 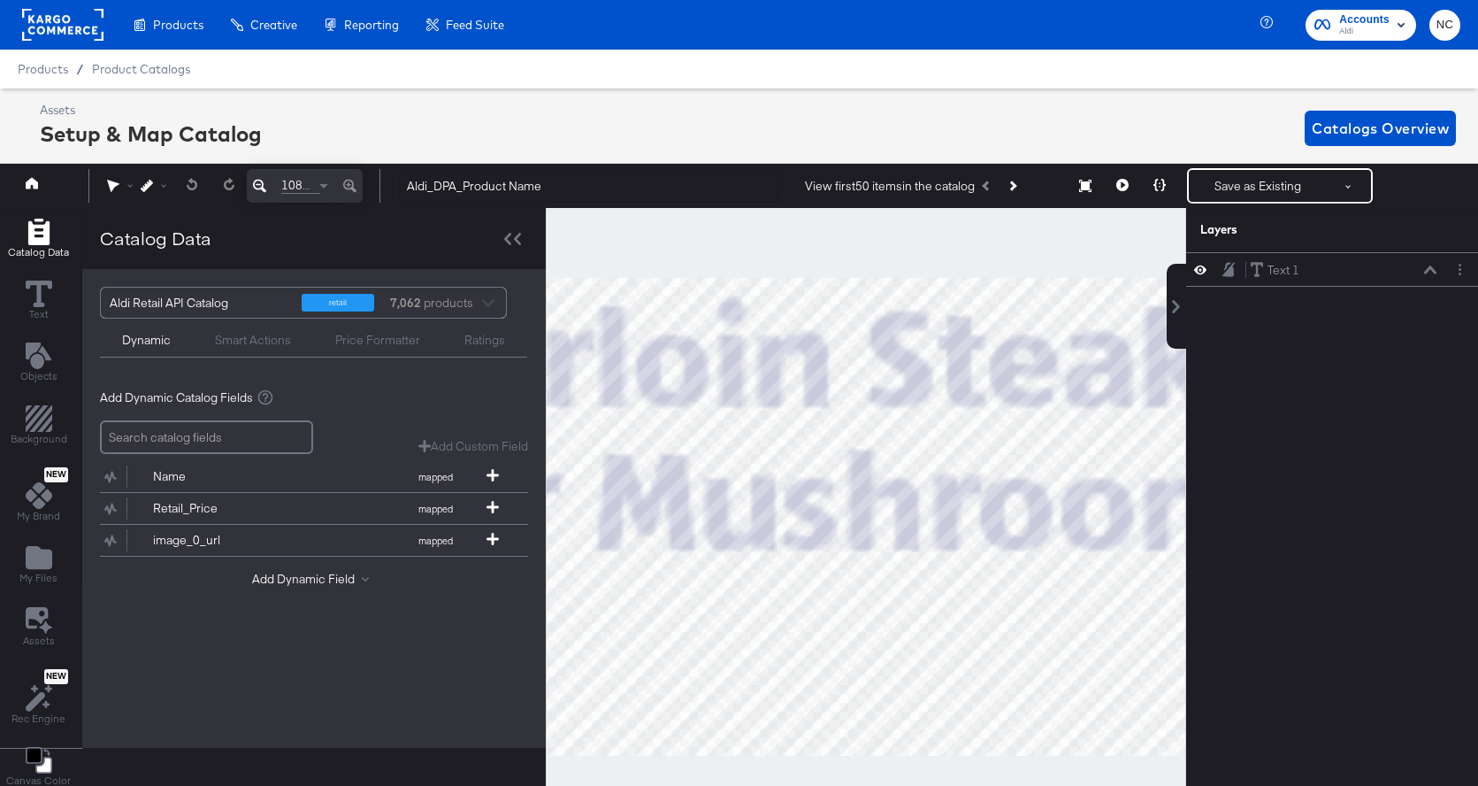 I want to click on div: image_0_url, so click(x=217, y=540).